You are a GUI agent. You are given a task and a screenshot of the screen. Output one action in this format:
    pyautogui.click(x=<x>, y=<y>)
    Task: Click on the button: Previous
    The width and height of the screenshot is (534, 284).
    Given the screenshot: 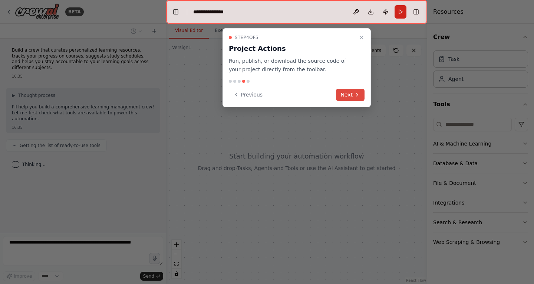 What is the action you would take?
    pyautogui.click(x=248, y=95)
    